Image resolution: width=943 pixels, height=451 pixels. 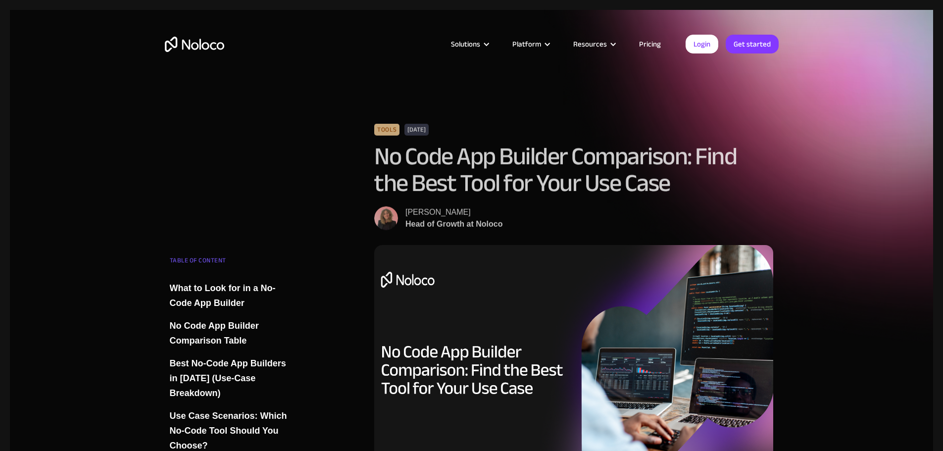 What do you see at coordinates (752, 44) in the screenshot?
I see `a: Get started` at bounding box center [752, 44].